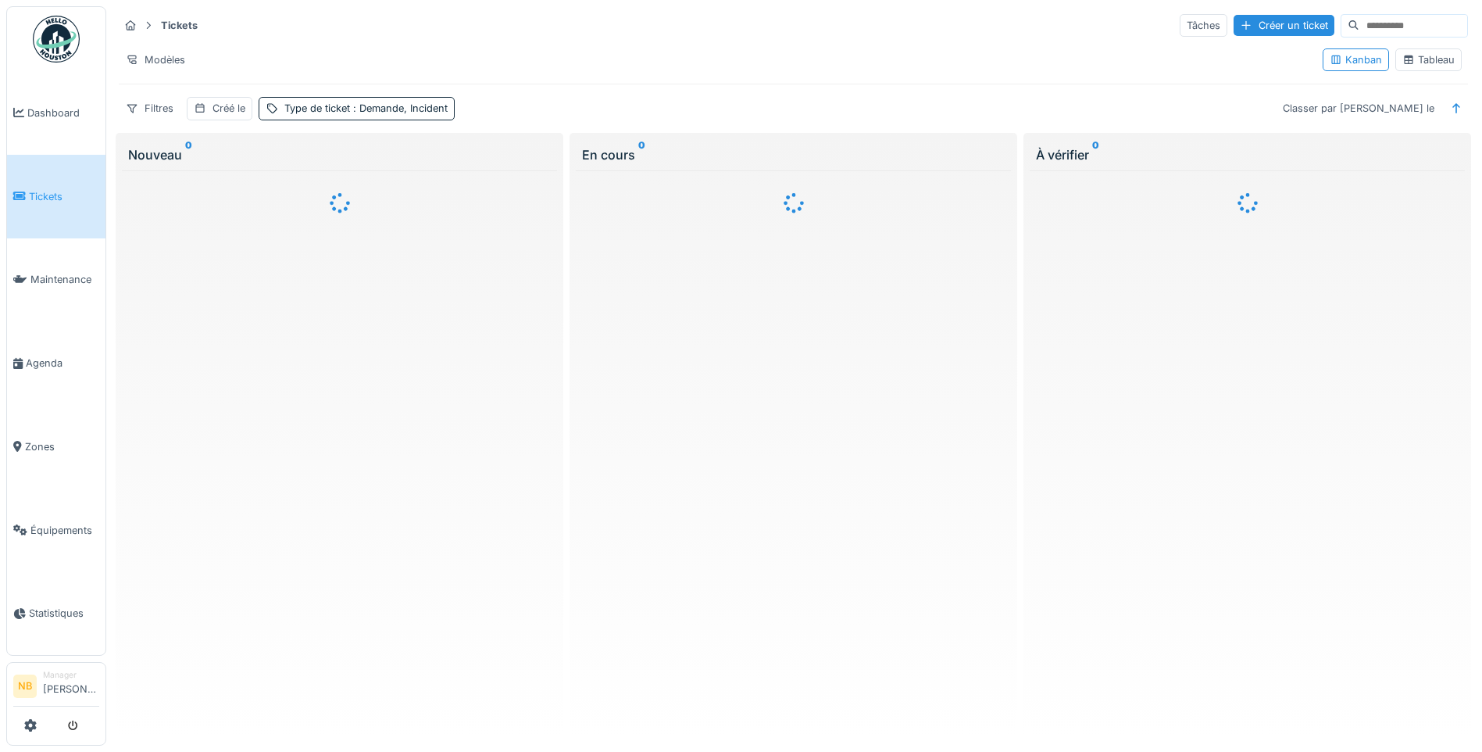 The width and height of the screenshot is (1482, 752). What do you see at coordinates (62, 446) in the screenshot?
I see `span: Zones` at bounding box center [62, 446].